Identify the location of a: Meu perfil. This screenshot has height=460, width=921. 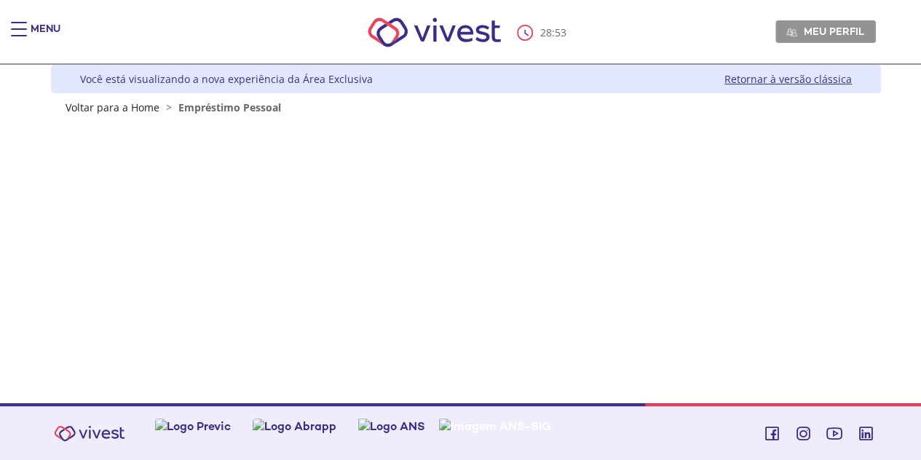
(826, 31).